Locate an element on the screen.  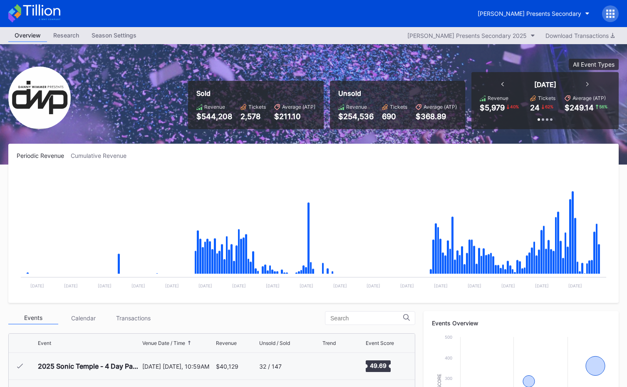
div: Event is located at coordinates (45, 343).